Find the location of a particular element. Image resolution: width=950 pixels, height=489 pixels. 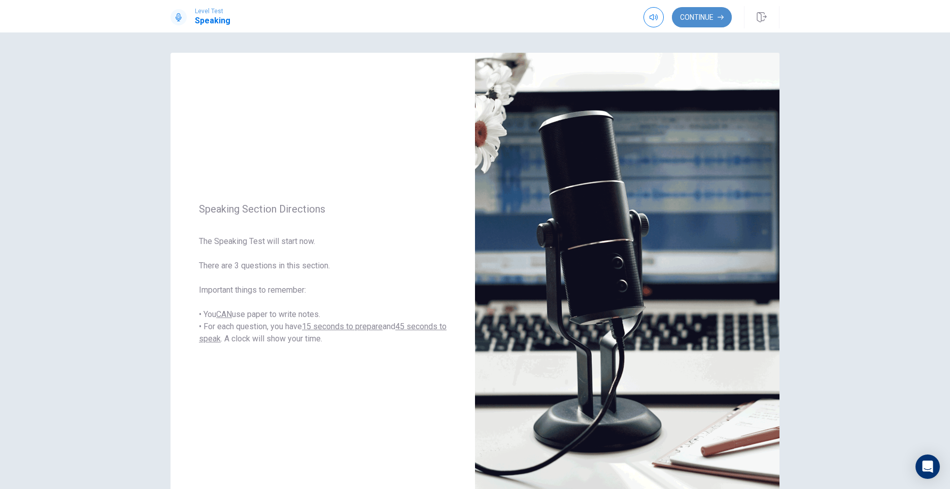

u: CAN is located at coordinates (224, 314).